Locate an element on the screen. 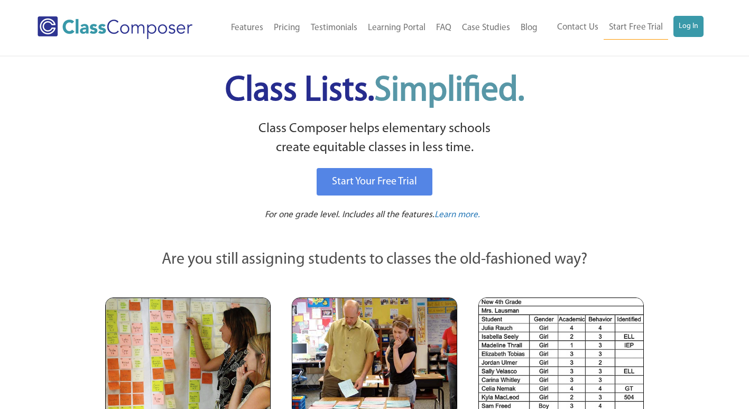 This screenshot has height=409, width=749. span: Simplified. is located at coordinates (449, 91).